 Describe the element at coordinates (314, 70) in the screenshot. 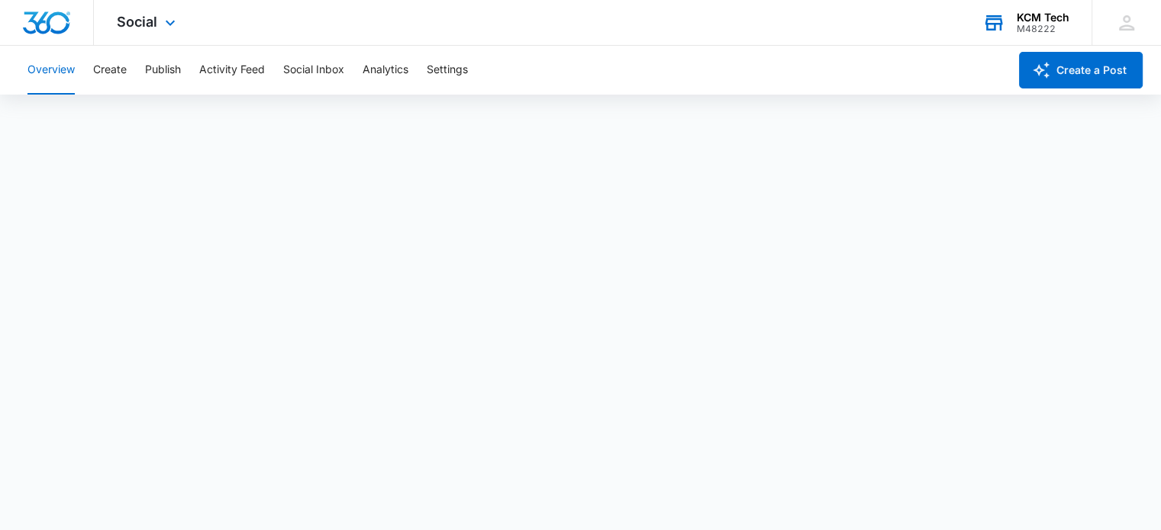

I see `button: Social Inbox` at that location.